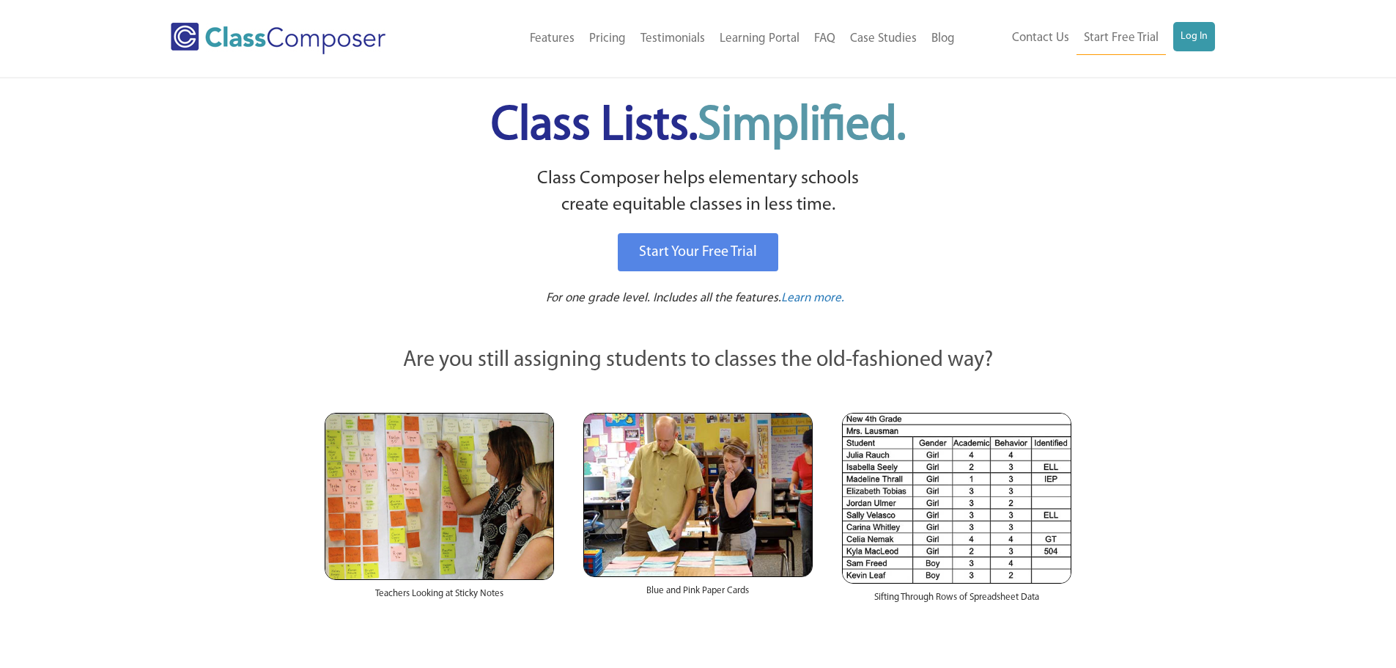  Describe the element at coordinates (608, 39) in the screenshot. I see `a: Pricing` at that location.